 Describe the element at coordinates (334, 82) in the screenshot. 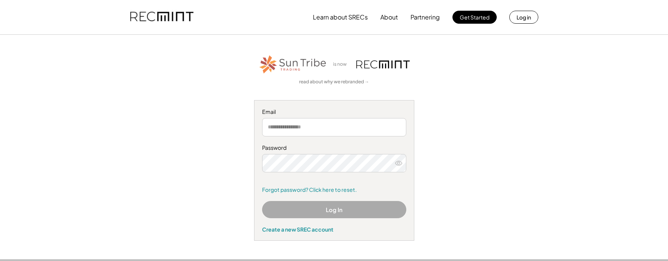

I see `a: read about why we rebranded →` at that location.